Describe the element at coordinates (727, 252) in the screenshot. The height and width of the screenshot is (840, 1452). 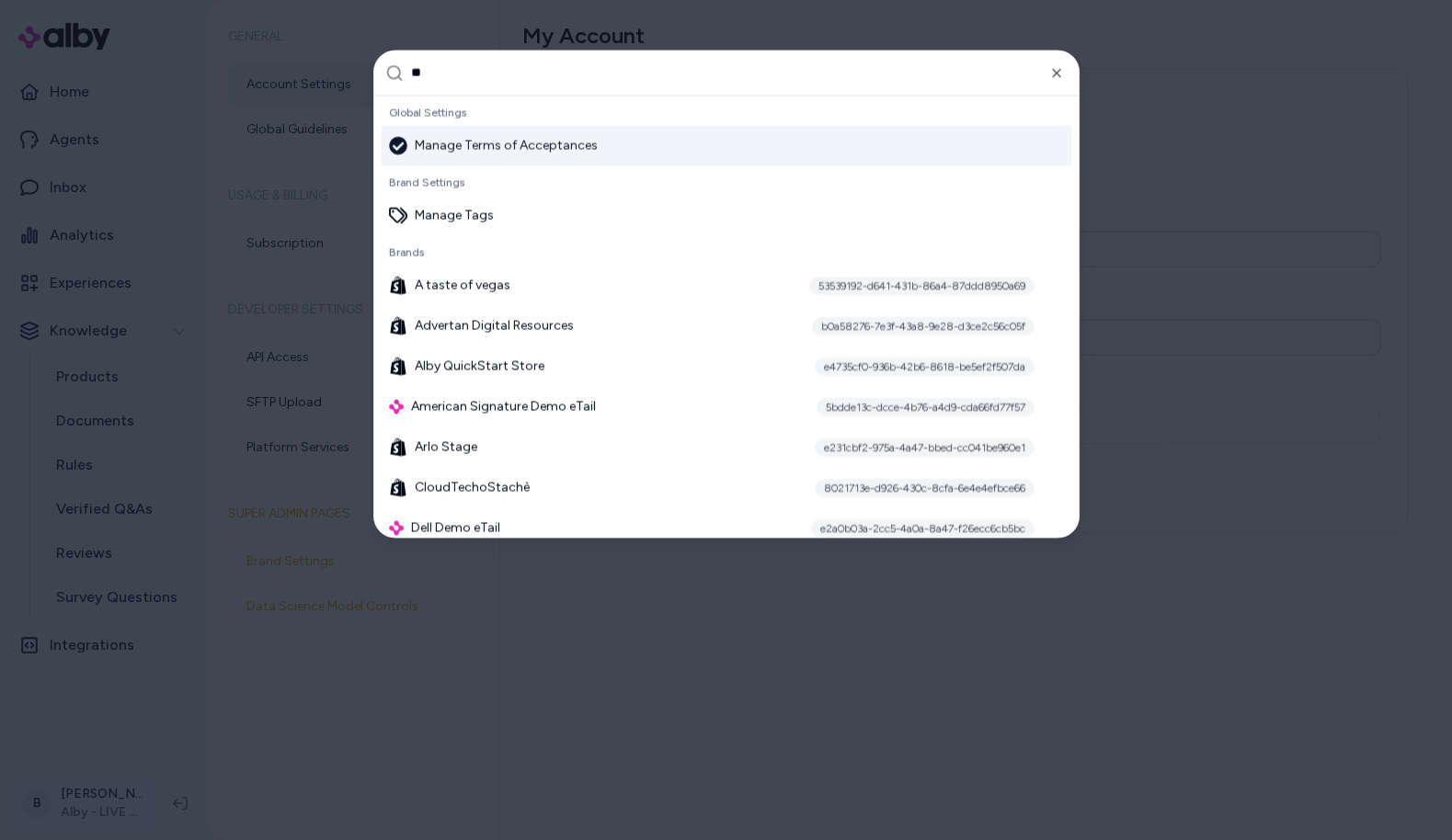
I see `div: Brands` at that location.